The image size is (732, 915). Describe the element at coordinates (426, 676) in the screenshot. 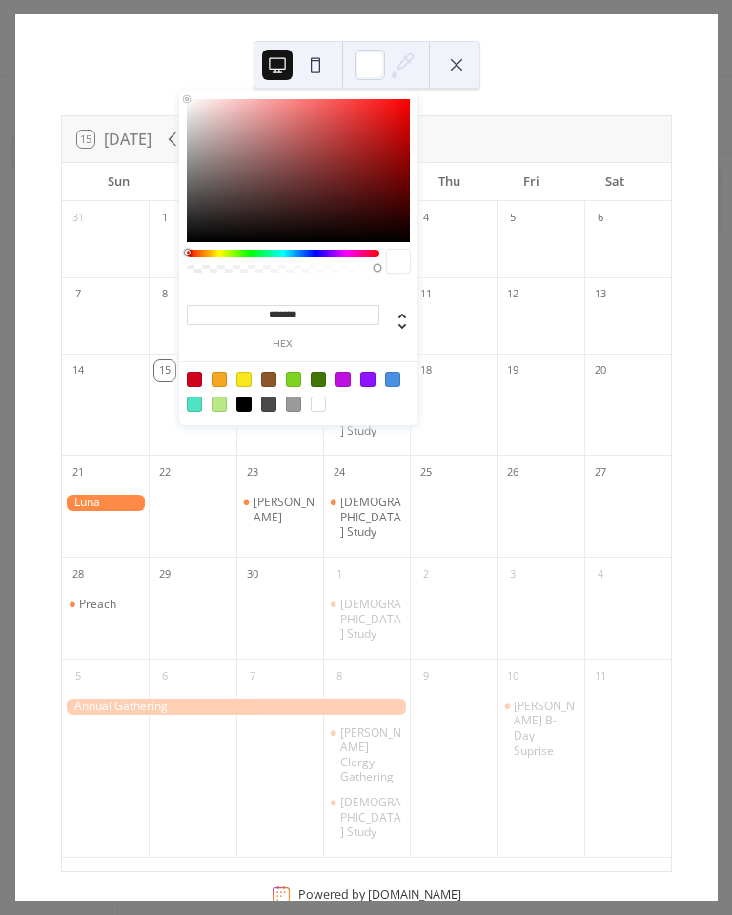

I see `div: 9` at that location.